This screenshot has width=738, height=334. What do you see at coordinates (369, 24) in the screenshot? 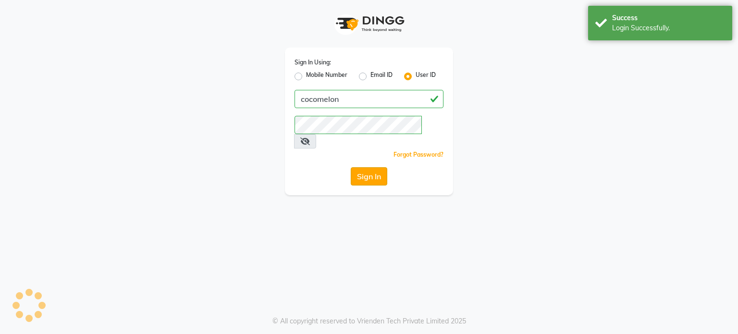
I see `img: logo1.svg` at bounding box center [369, 24].